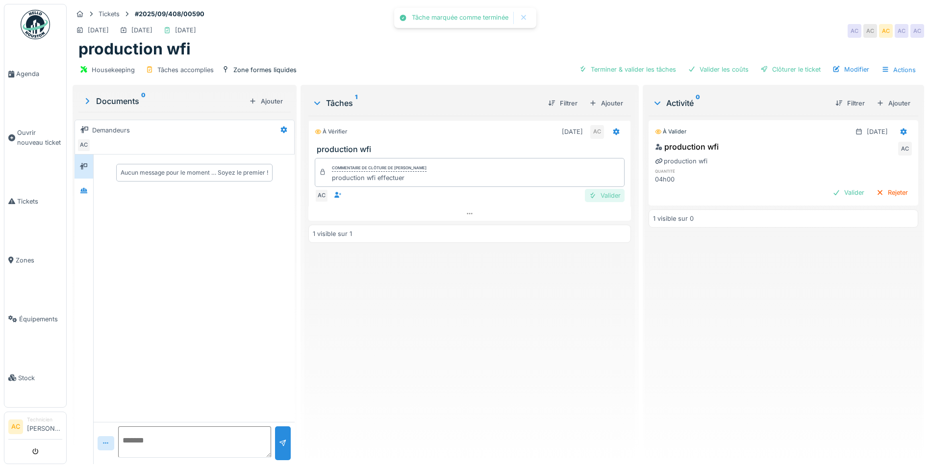 This screenshot has width=930, height=468. What do you see at coordinates (40, 377) in the screenshot?
I see `span: Stock` at bounding box center [40, 377].